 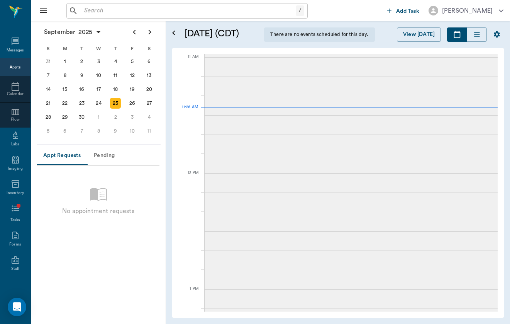 I want to click on button: Close drawer, so click(x=43, y=11).